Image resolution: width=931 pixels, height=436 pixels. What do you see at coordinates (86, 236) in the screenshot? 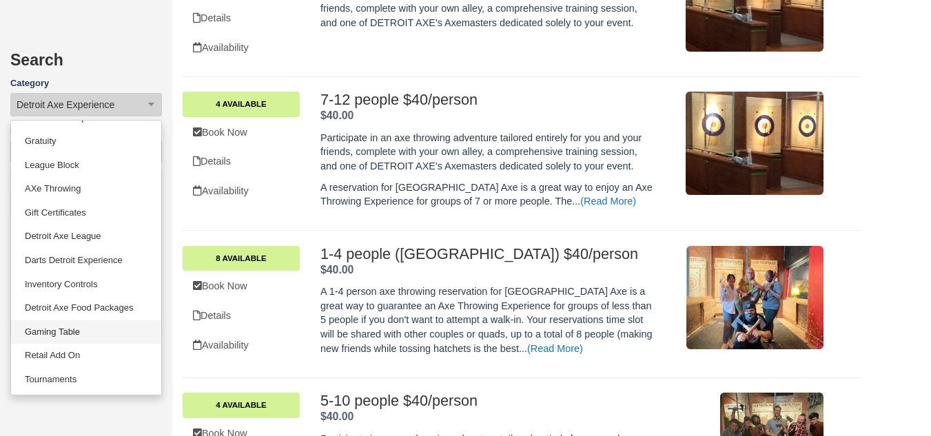
I see `a: Detroit Axe League` at bounding box center [86, 236].